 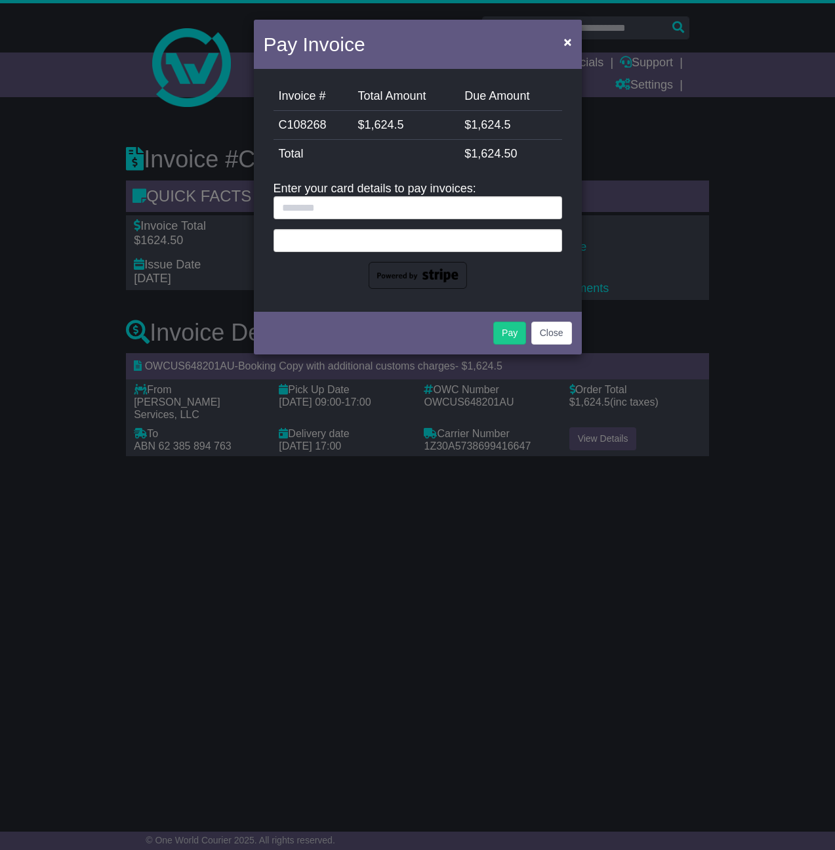 I want to click on span: 1,624.50, so click(x=494, y=154).